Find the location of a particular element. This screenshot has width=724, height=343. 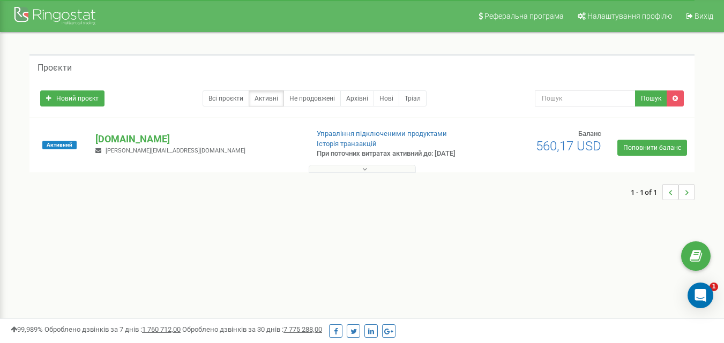

span: Оброблено дзвінків за 30 днів : is located at coordinates (252, 329).